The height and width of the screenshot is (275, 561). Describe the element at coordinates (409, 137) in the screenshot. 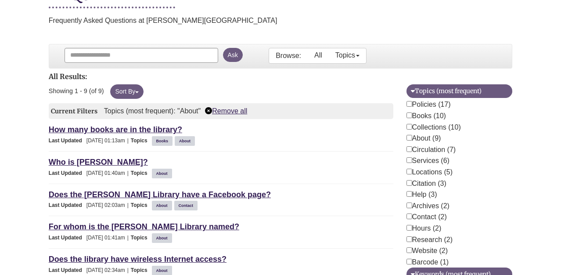

I see `input: About (9)` at that location.